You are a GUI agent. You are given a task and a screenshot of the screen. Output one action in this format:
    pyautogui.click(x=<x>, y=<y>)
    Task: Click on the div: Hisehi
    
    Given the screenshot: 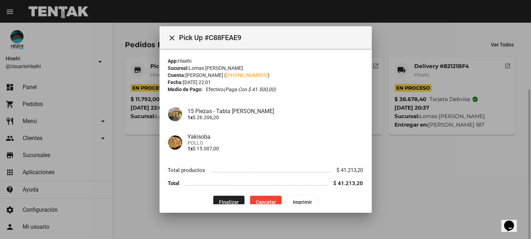 What is the action you would take?
    pyautogui.click(x=266, y=61)
    